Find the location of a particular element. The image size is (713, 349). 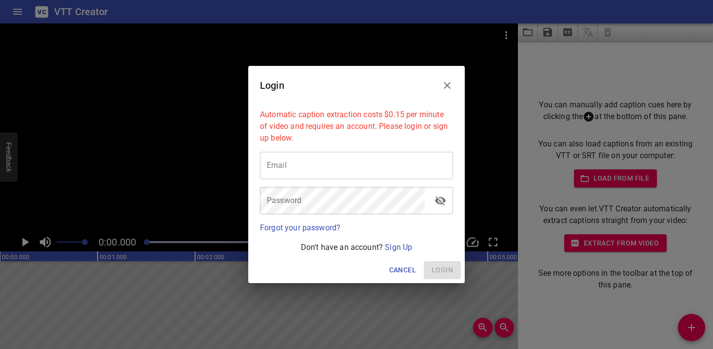

button: toggle password visibility is located at coordinates (441, 201).